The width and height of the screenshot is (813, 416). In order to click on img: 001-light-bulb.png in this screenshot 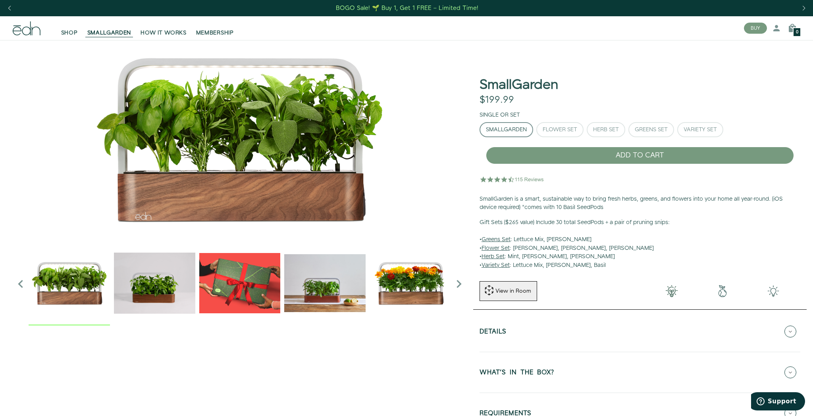, I will do `click(672, 291)`.